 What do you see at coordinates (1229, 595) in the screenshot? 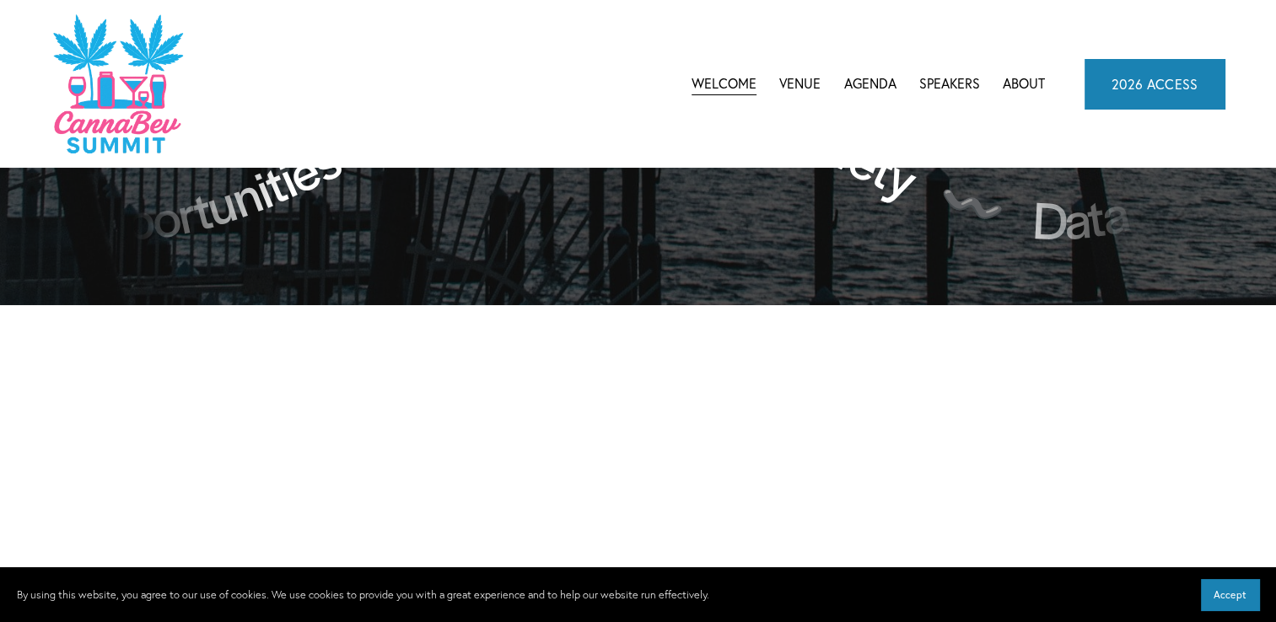
I see `span: Accept` at bounding box center [1229, 595].